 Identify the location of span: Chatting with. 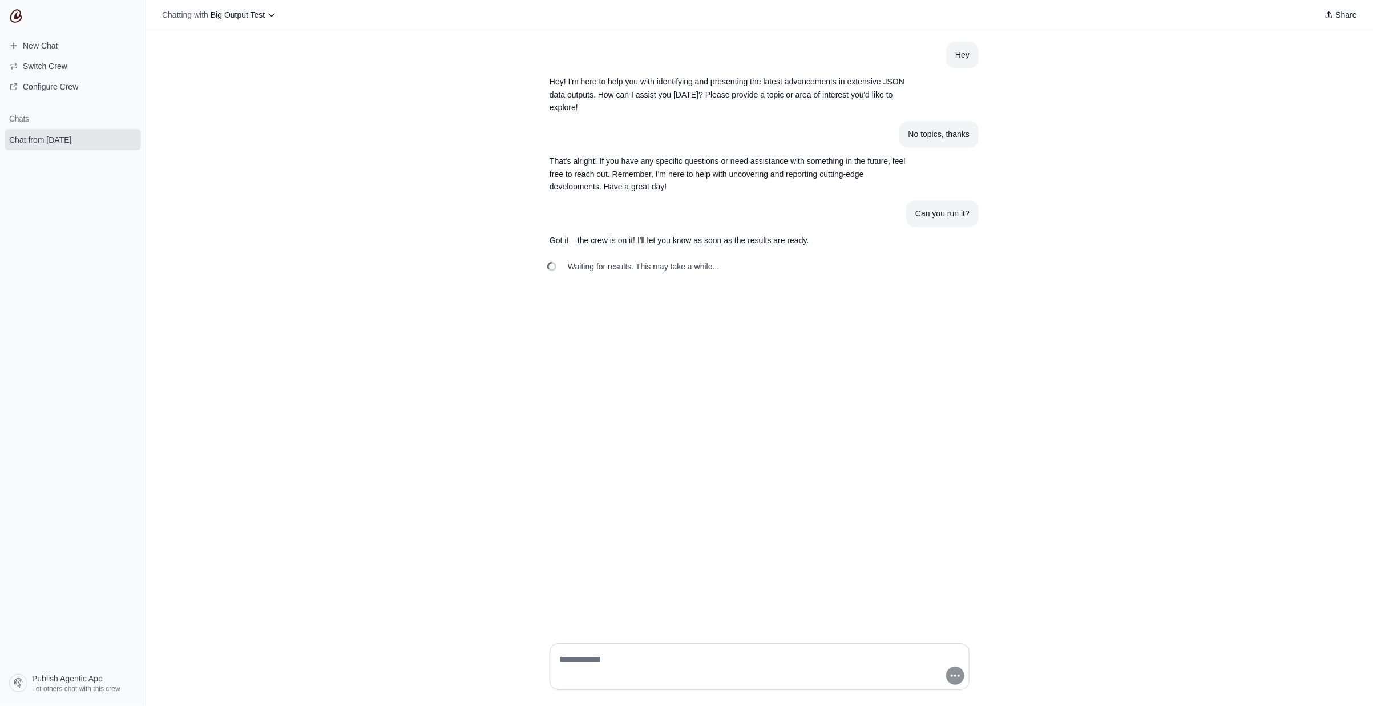
(185, 15).